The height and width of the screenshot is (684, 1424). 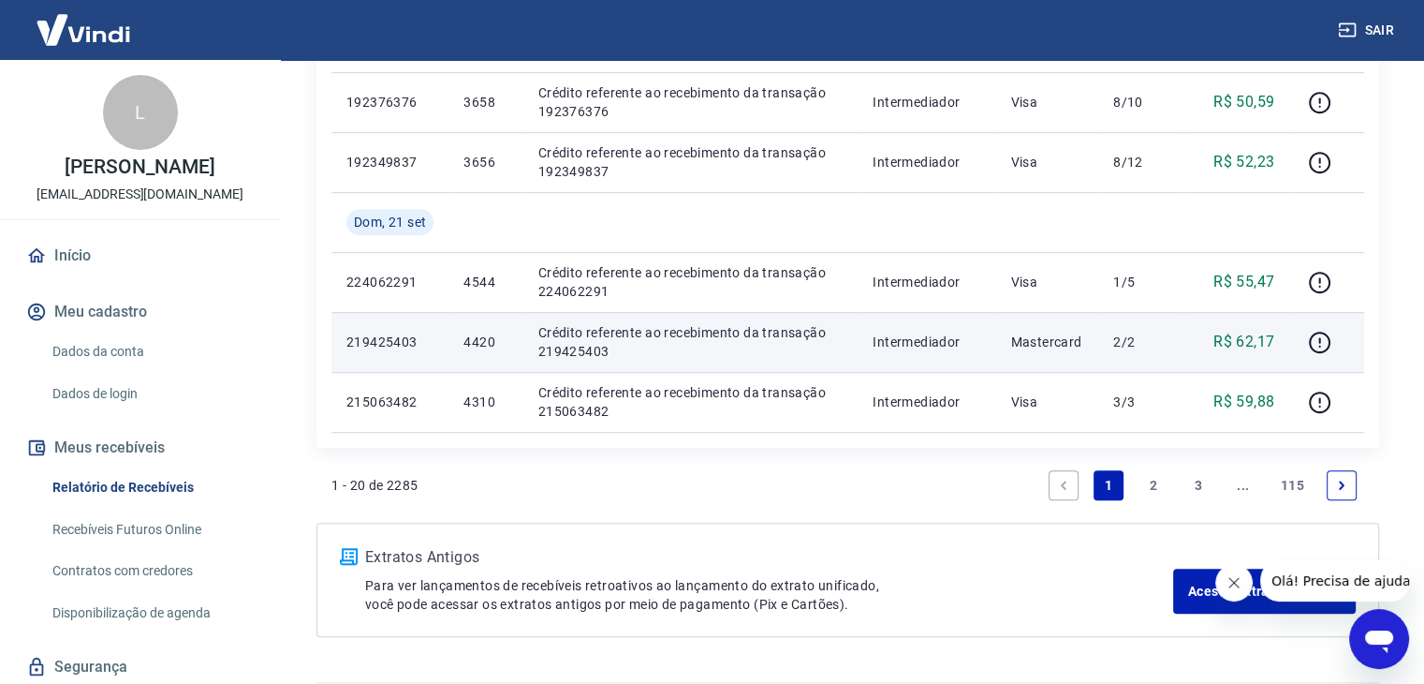 What do you see at coordinates (1202, 485) in the screenshot?
I see `ul: Pagination` at bounding box center [1202, 485].